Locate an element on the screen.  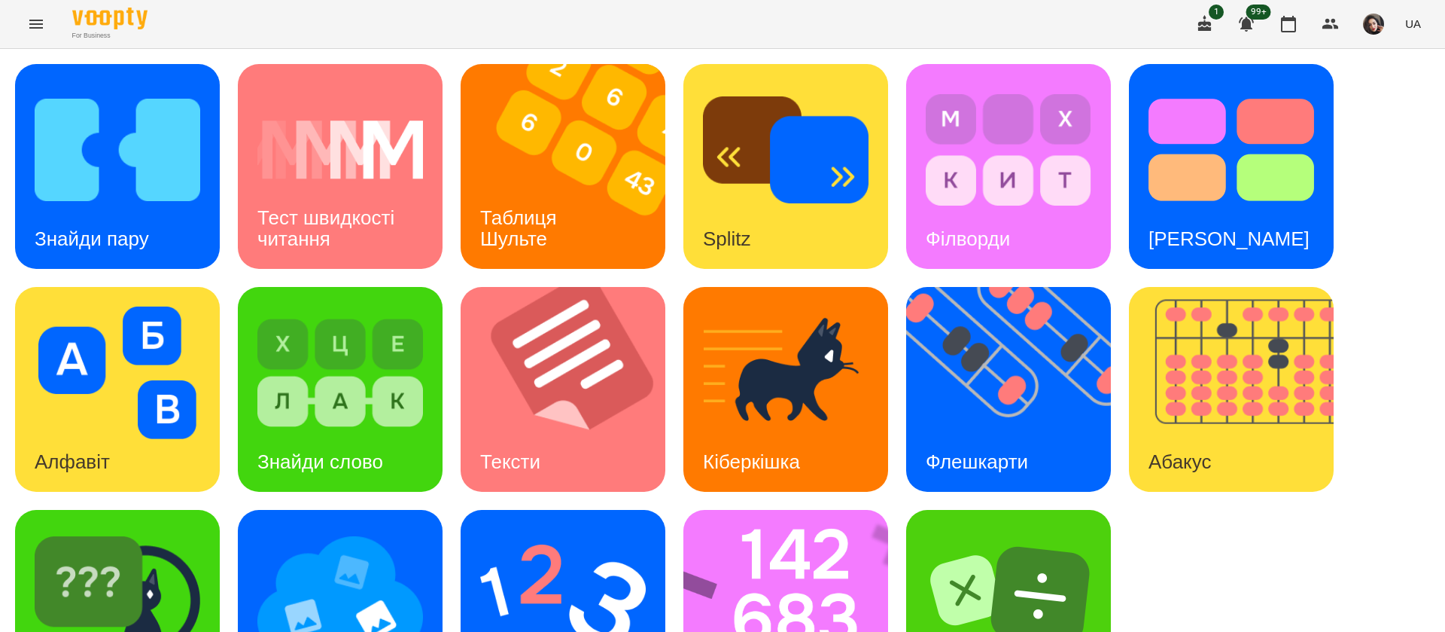
img: Splitz is located at coordinates (786, 150).